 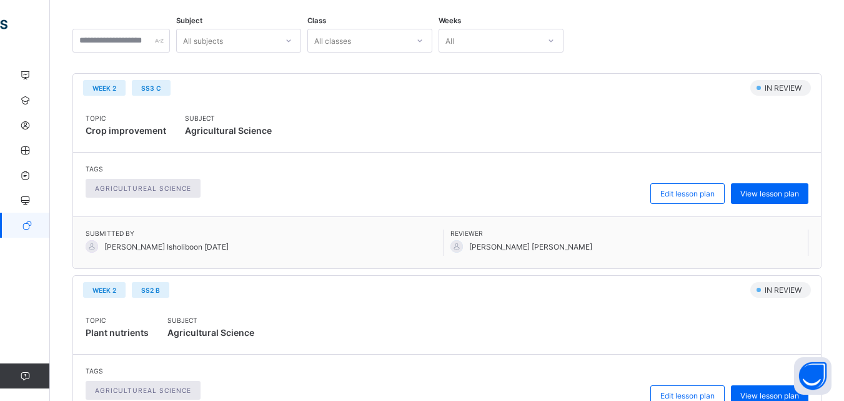 I want to click on div: All classes, so click(x=332, y=41).